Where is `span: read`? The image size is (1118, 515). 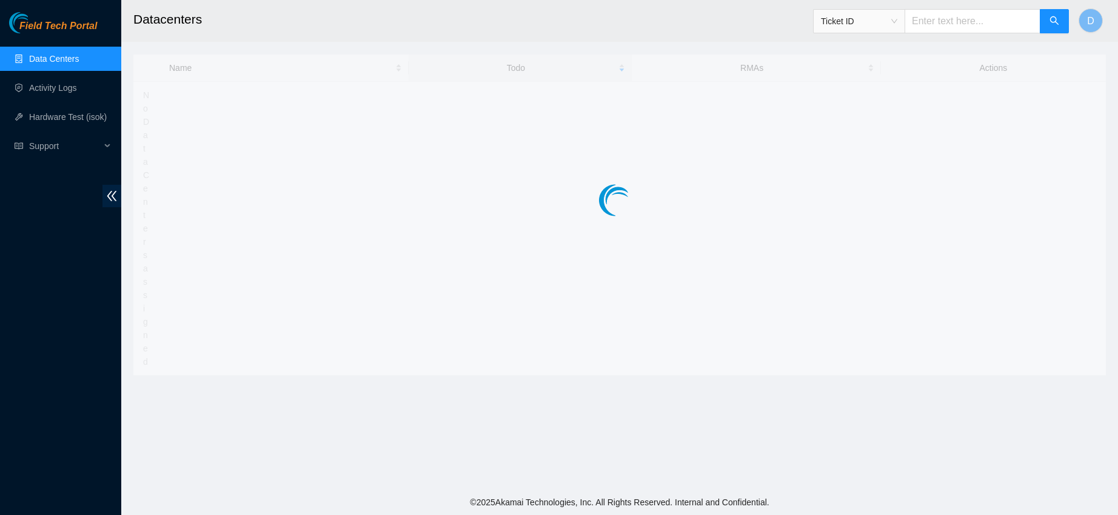
span: read is located at coordinates (19, 146).